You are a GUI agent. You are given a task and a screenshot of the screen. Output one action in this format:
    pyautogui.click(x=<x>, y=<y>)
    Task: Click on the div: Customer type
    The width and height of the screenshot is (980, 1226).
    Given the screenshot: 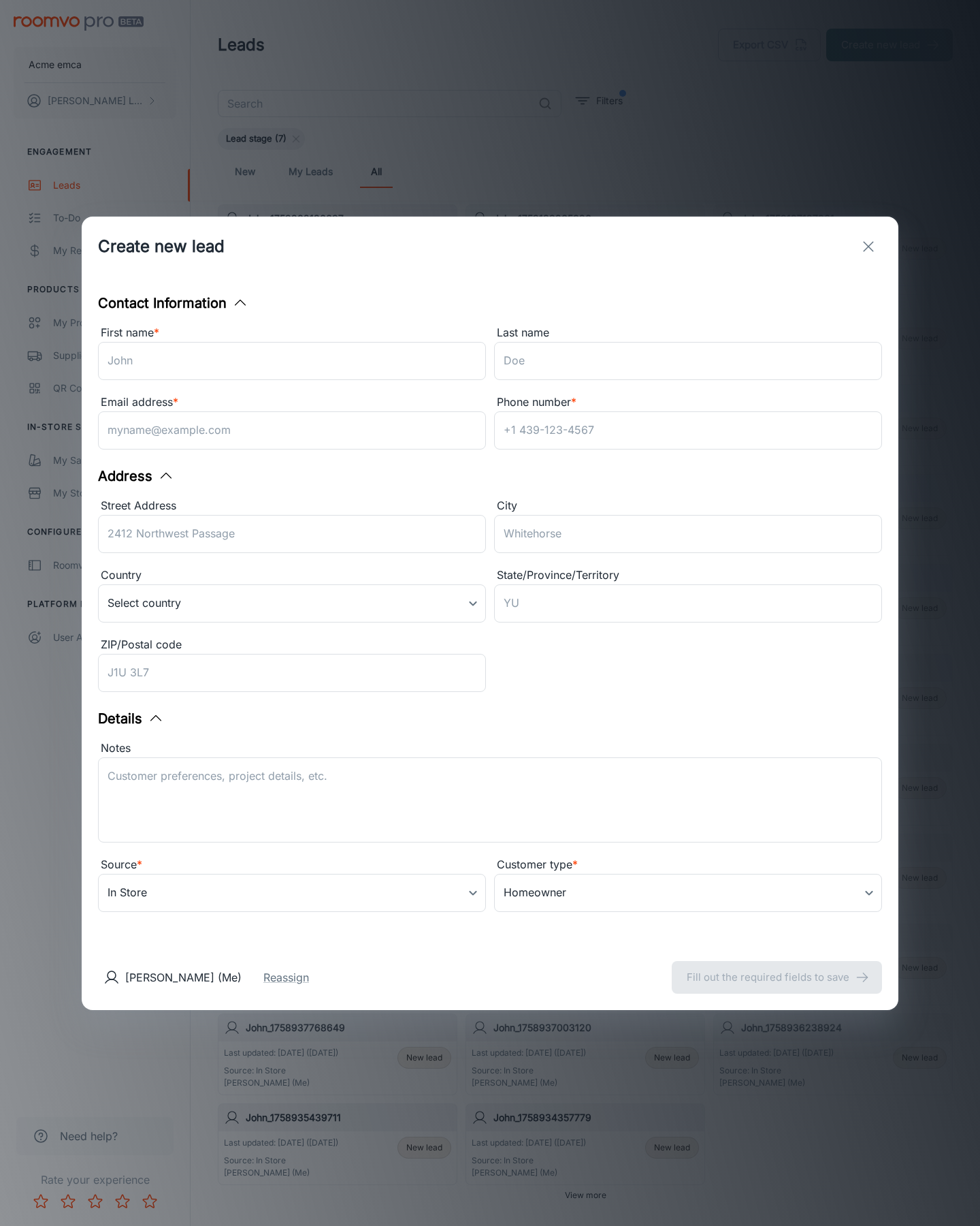 What is the action you would take?
    pyautogui.click(x=689, y=865)
    